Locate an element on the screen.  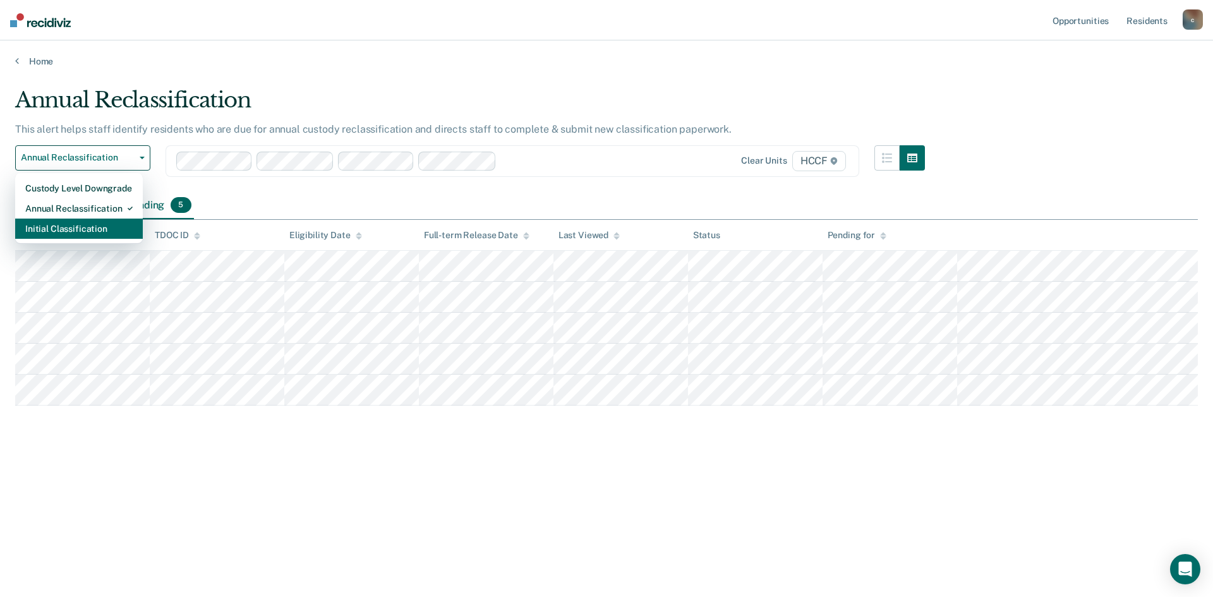
p: This alert helps staff identify residents who are due for annual custody reclassification and dir... is located at coordinates (373, 129).